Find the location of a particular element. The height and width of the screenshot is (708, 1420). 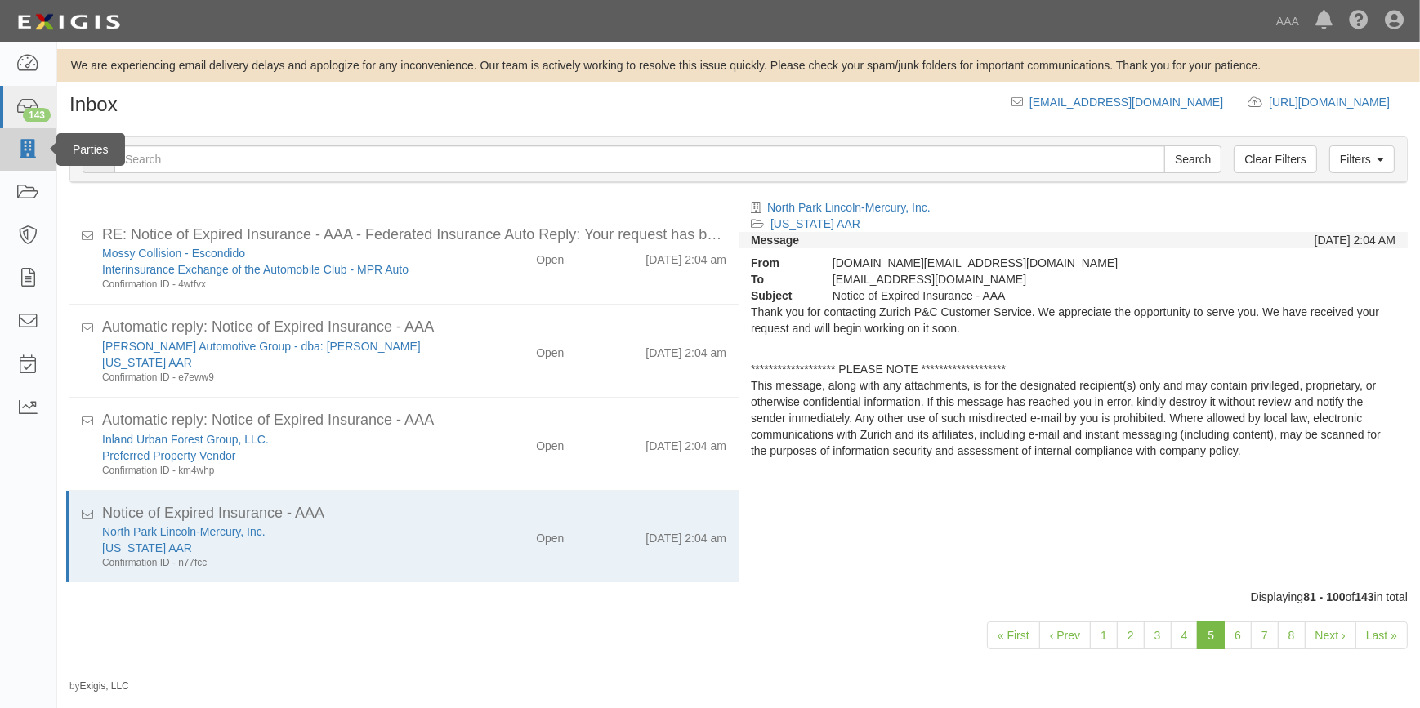

a: Exigis, LLC is located at coordinates (105, 686).